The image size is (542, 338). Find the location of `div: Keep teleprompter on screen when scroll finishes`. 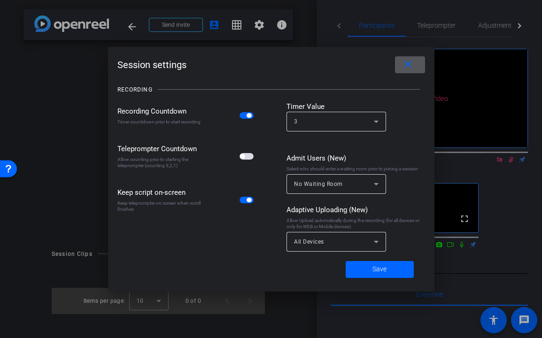

div: Keep teleprompter on screen when scroll finishes is located at coordinates (161, 206).